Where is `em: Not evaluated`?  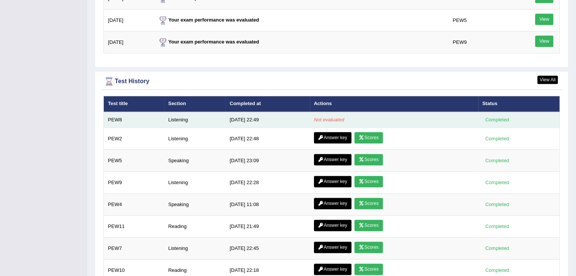 em: Not evaluated is located at coordinates (329, 120).